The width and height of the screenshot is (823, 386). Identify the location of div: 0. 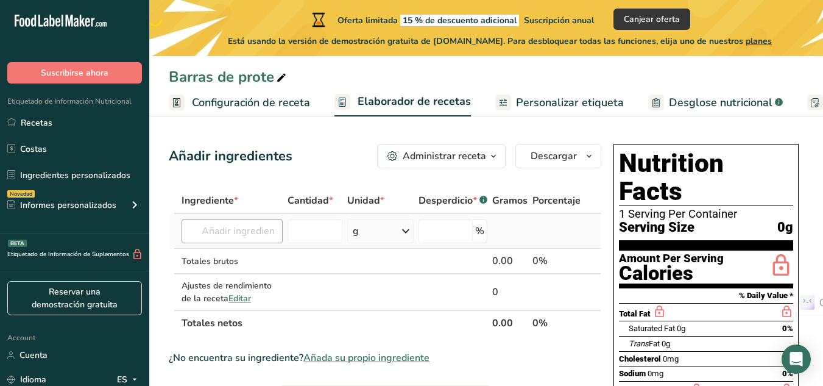
(510, 292).